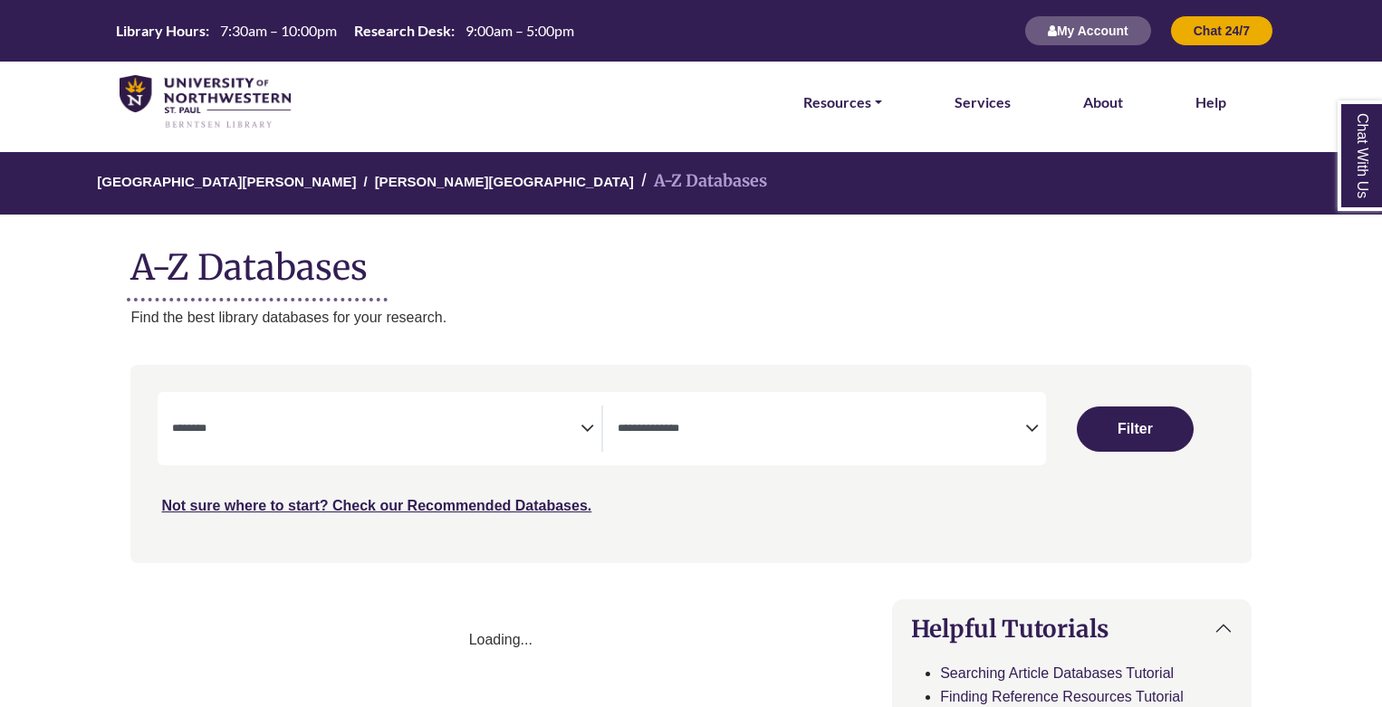 This screenshot has width=1382, height=707. What do you see at coordinates (401, 30) in the screenshot?
I see `th: Research Desk:` at bounding box center [401, 30].